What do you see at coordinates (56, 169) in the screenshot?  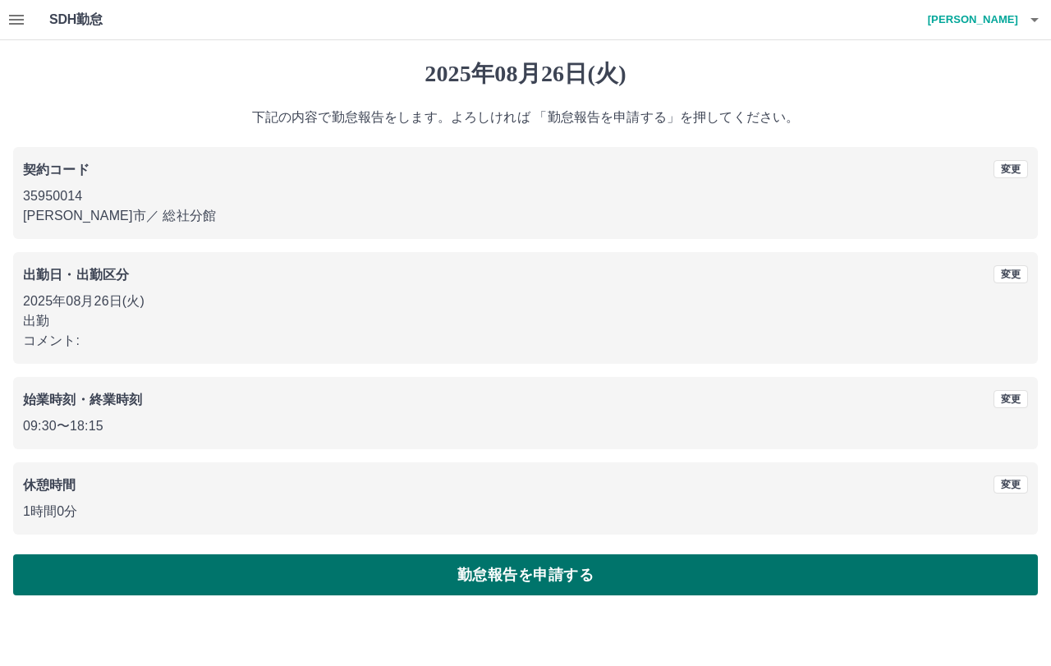 I see `b: 契約コード` at bounding box center [56, 169].